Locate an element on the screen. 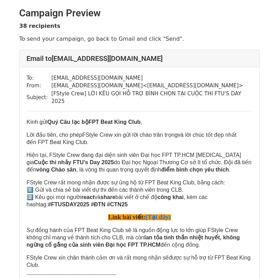 This screenshot has width=279, height=278. strong: điểm bình chọn yêu thích is located at coordinates (195, 170).